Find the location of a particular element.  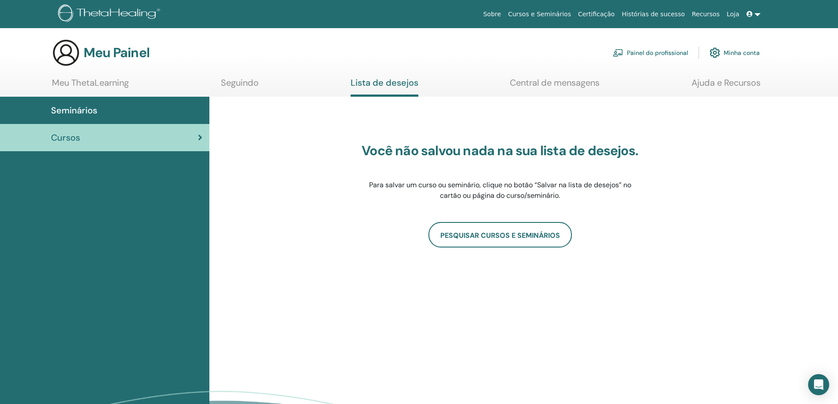

font: Minha conta is located at coordinates (741, 53).